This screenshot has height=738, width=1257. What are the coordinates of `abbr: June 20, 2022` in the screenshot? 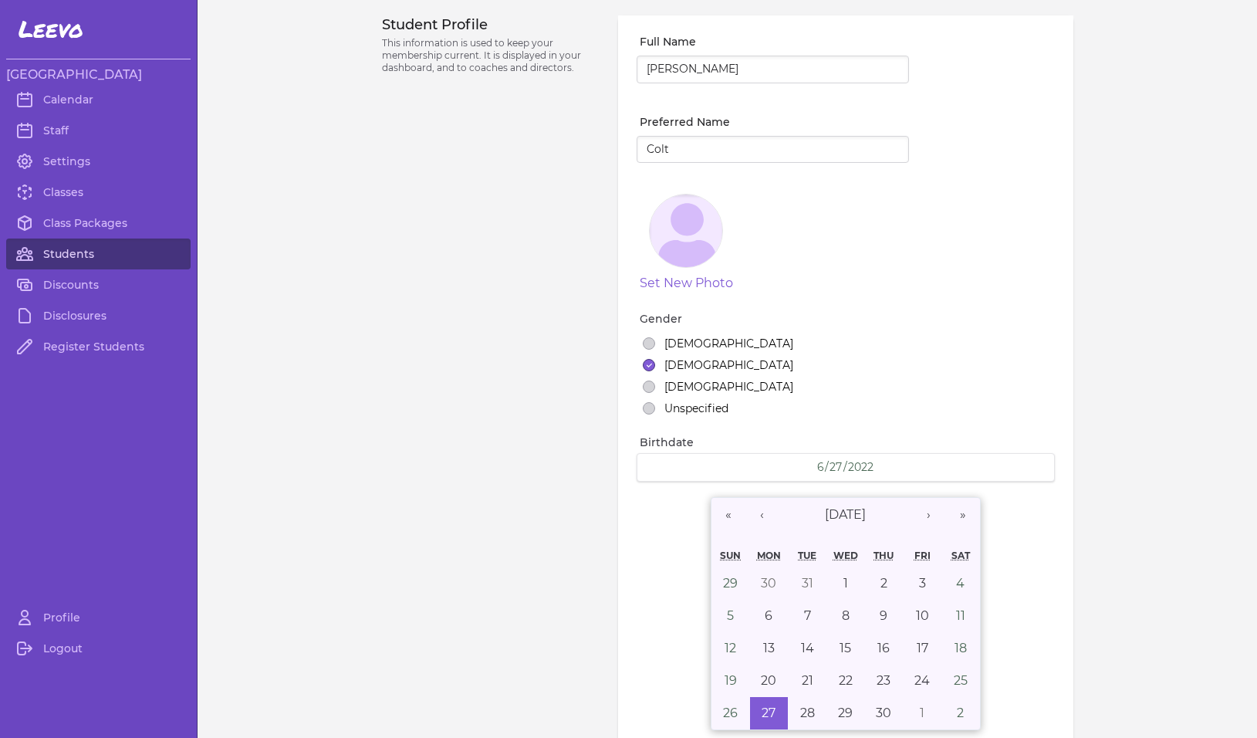 It's located at (769, 680).